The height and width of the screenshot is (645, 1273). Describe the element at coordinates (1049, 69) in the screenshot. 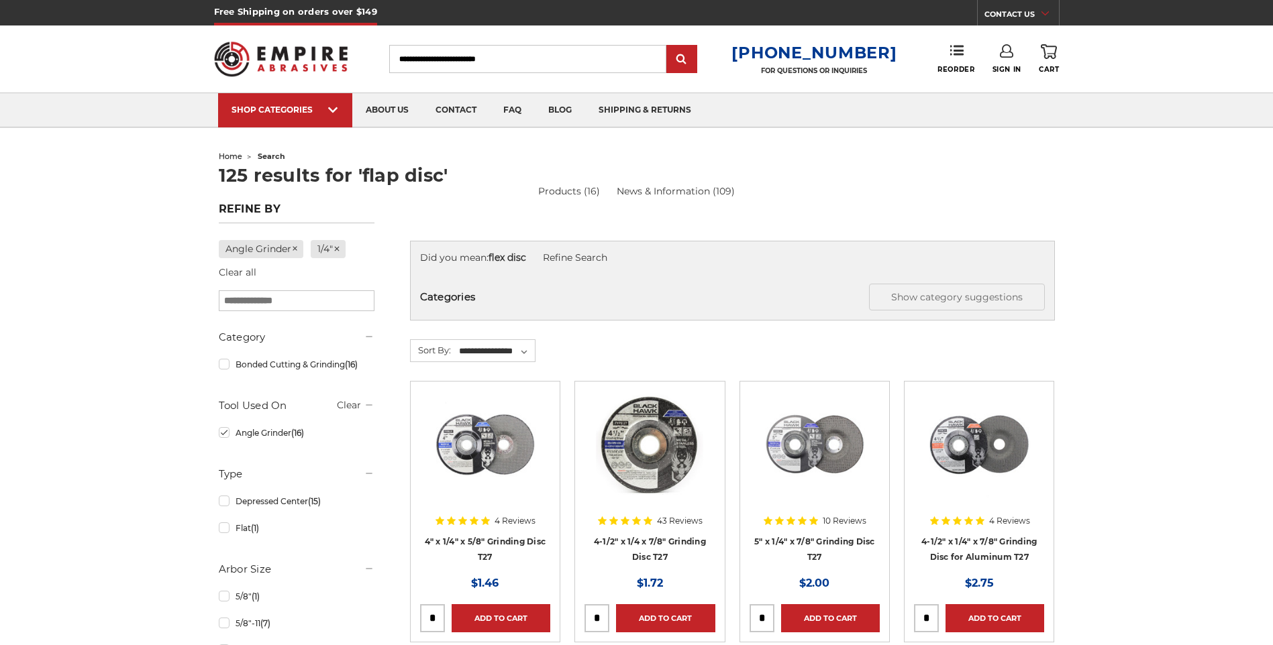

I see `span: Cart` at that location.